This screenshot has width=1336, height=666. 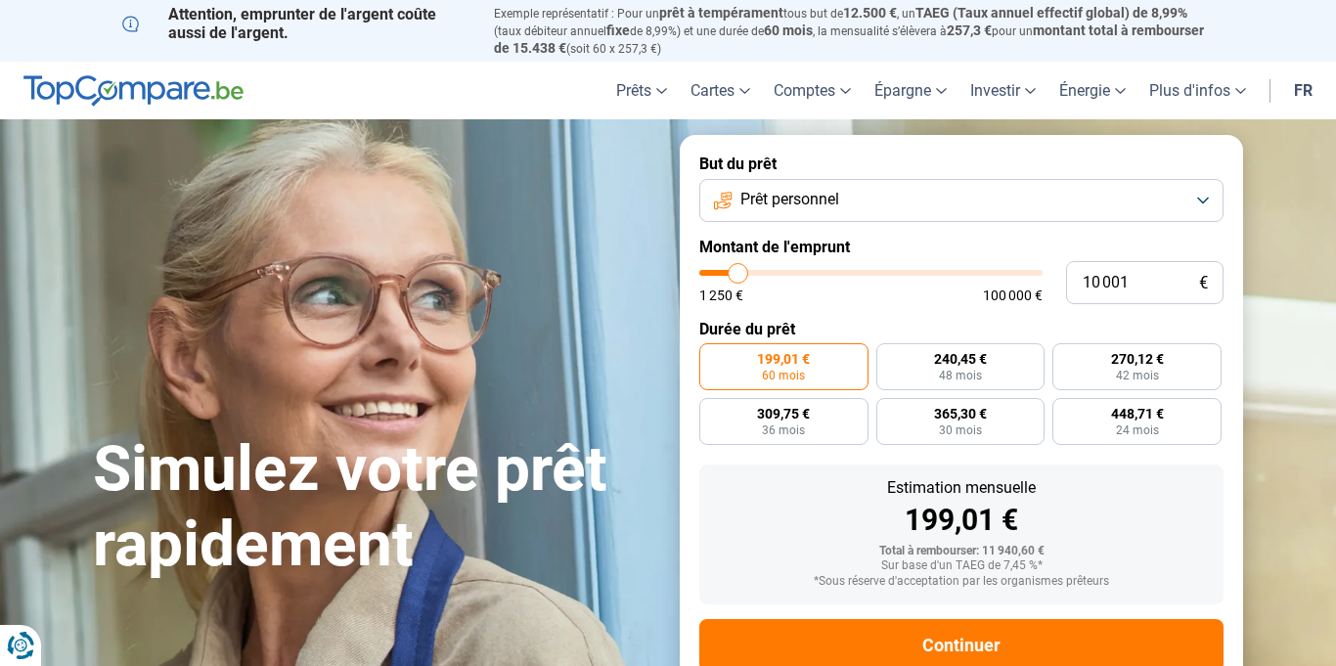 What do you see at coordinates (618, 30) in the screenshot?
I see `span: fixe` at bounding box center [618, 30].